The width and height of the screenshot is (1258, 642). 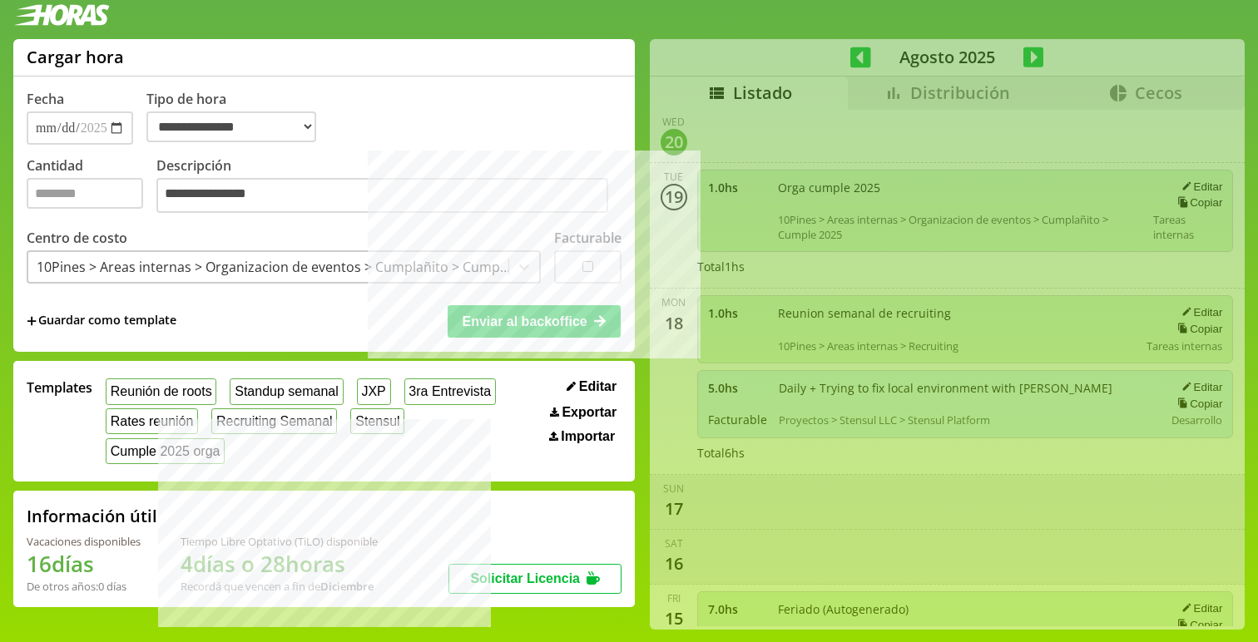 What do you see at coordinates (165, 451) in the screenshot?
I see `button: Cumple 2025 orga` at bounding box center [165, 451].